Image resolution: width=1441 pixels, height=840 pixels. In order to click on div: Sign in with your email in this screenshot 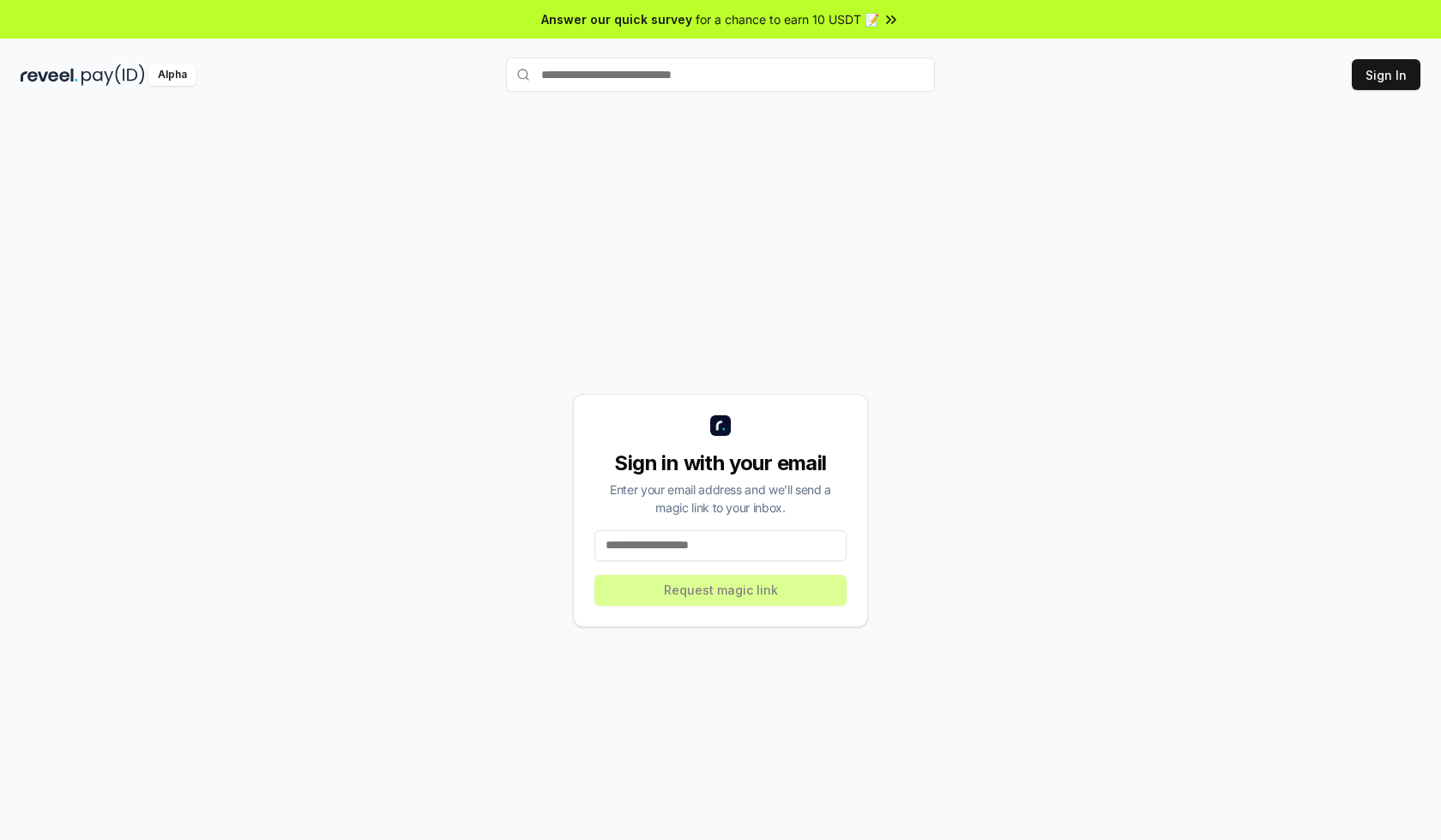, I will do `click(721, 463)`.